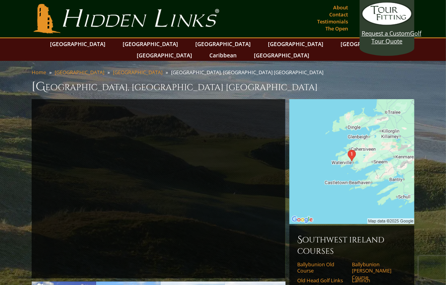 The width and height of the screenshot is (446, 285). What do you see at coordinates (376, 280) in the screenshot?
I see `a: Lahinch` at bounding box center [376, 280].